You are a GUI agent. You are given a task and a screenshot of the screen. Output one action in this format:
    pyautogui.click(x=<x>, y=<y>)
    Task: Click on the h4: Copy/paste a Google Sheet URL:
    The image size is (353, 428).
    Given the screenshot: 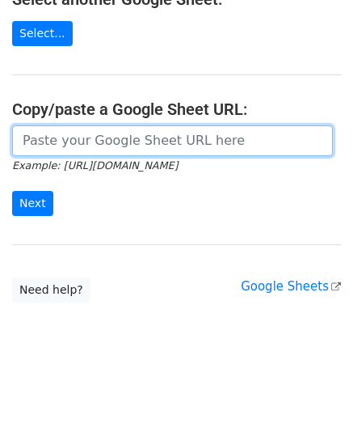 What is the action you would take?
    pyautogui.click(x=176, y=109)
    